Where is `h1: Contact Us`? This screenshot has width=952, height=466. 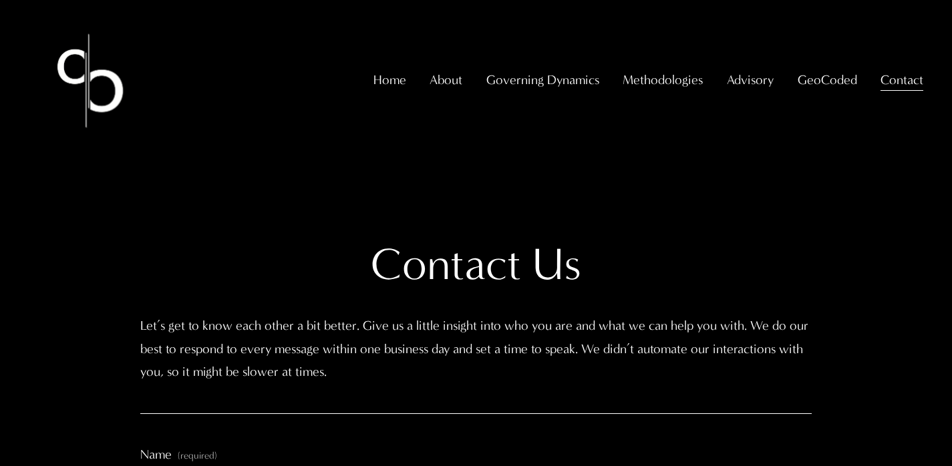 h1: Contact Us is located at coordinates (475, 265).